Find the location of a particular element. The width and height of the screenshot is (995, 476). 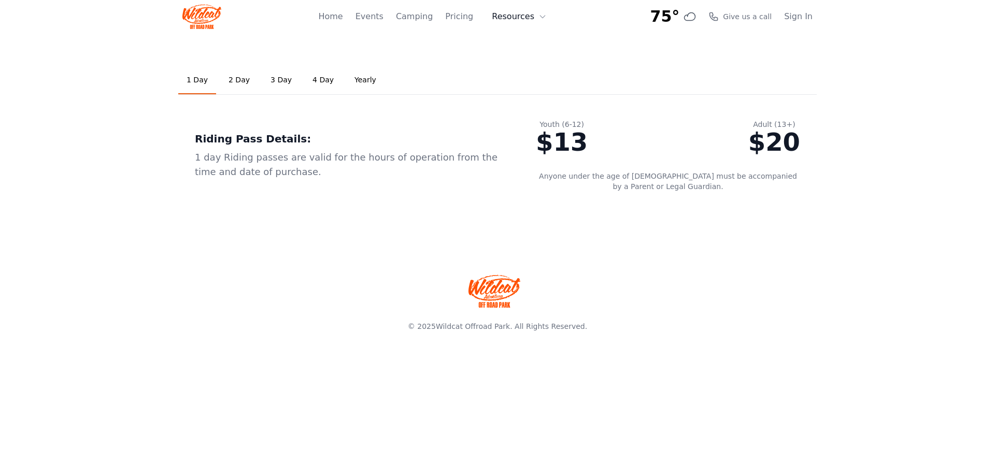

a: Pricing is located at coordinates (459, 17).